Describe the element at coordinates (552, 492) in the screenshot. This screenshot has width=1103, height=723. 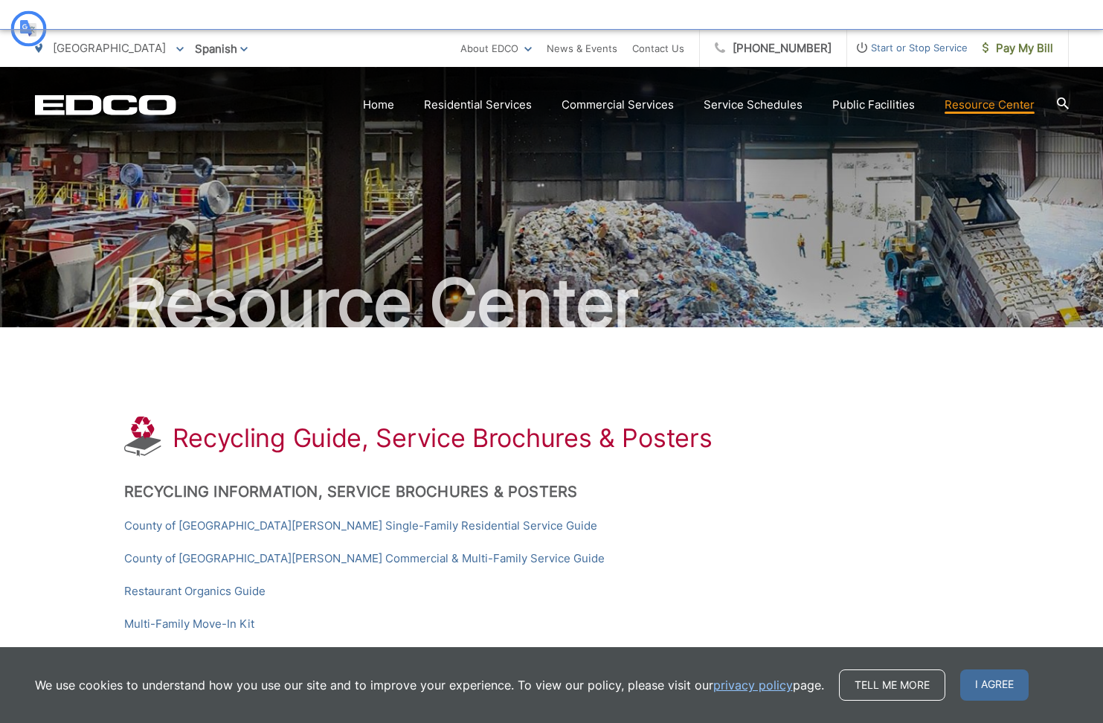
I see `h2: Recycling Information, Service Brochures & Posters` at that location.